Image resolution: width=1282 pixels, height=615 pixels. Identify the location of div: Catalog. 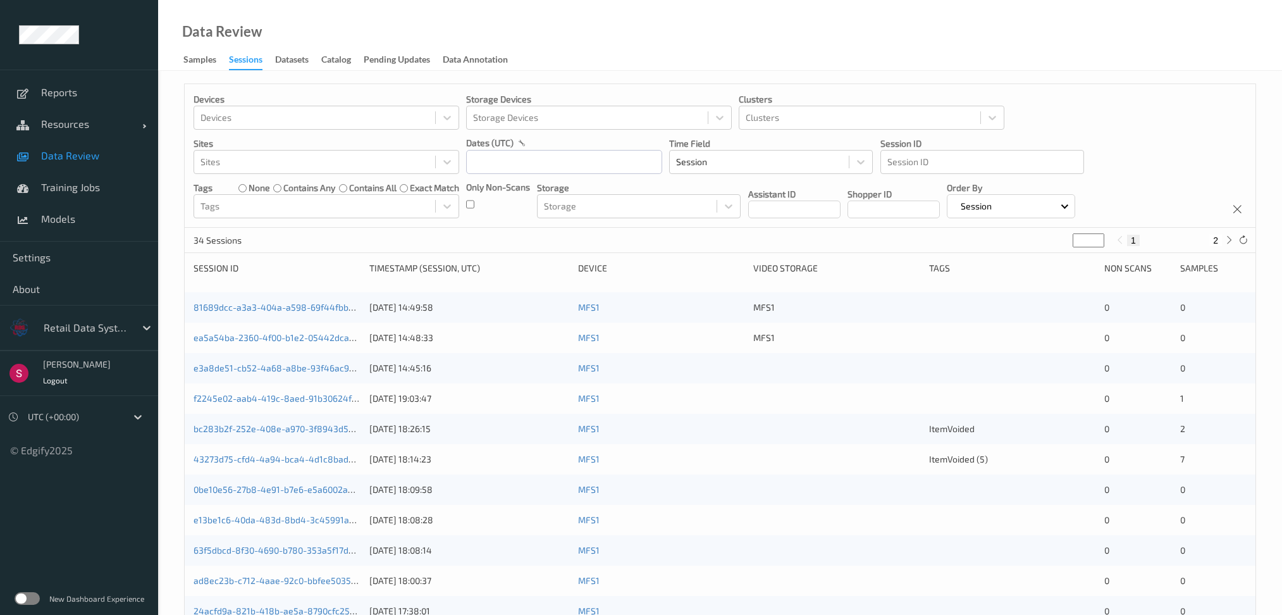
(336, 61).